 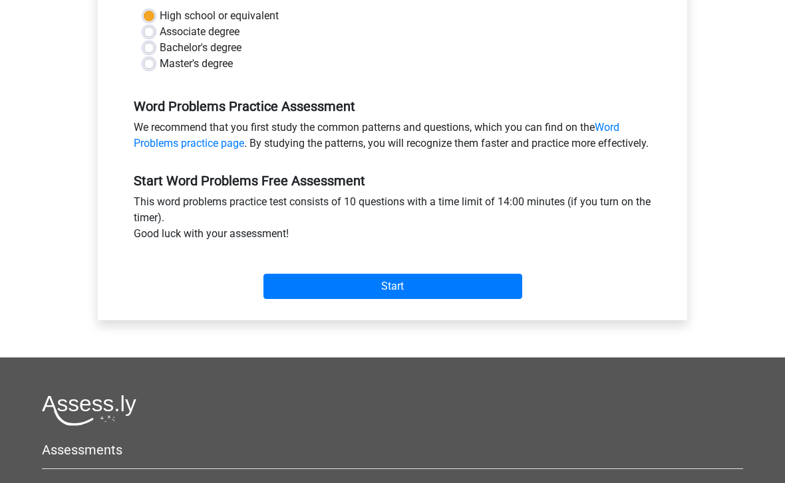 What do you see at coordinates (89, 410) in the screenshot?
I see `img: Assessly logo` at bounding box center [89, 410].